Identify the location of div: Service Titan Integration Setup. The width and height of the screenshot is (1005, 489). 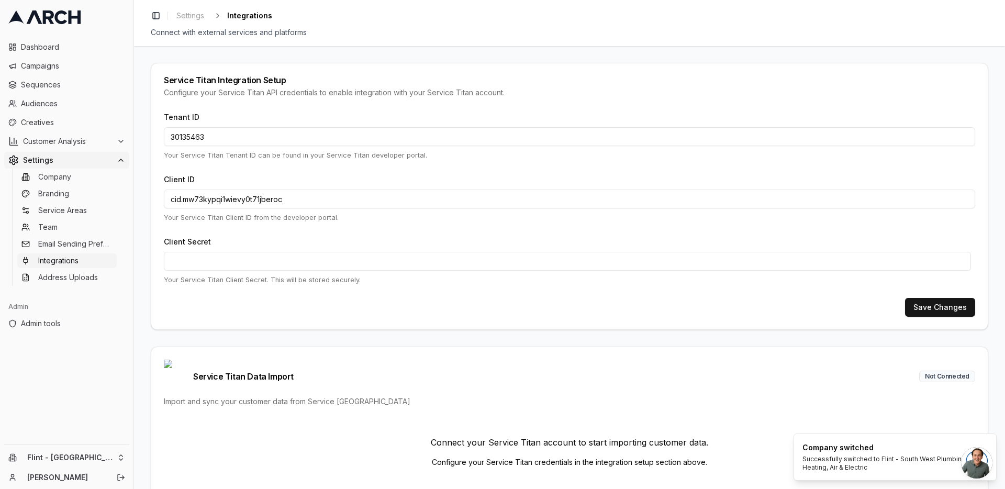
(570, 80).